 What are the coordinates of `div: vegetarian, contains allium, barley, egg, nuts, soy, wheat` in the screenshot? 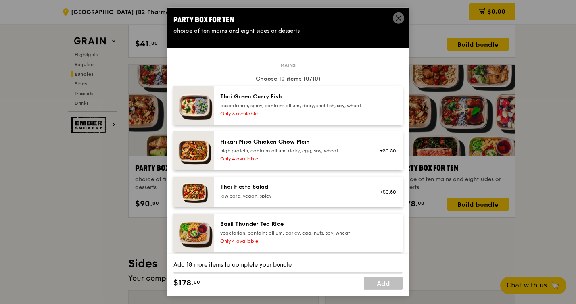 It's located at (292, 233).